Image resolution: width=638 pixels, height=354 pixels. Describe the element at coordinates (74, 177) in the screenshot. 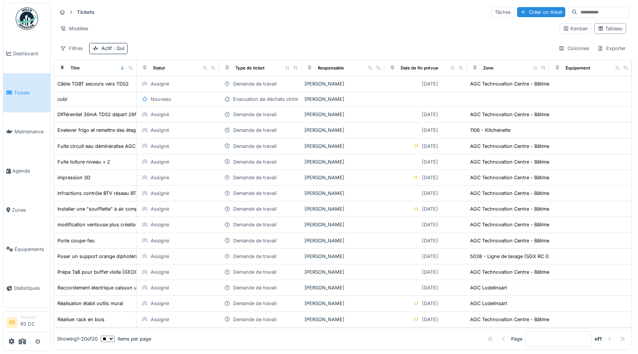

I see `div: impression 3D` at that location.